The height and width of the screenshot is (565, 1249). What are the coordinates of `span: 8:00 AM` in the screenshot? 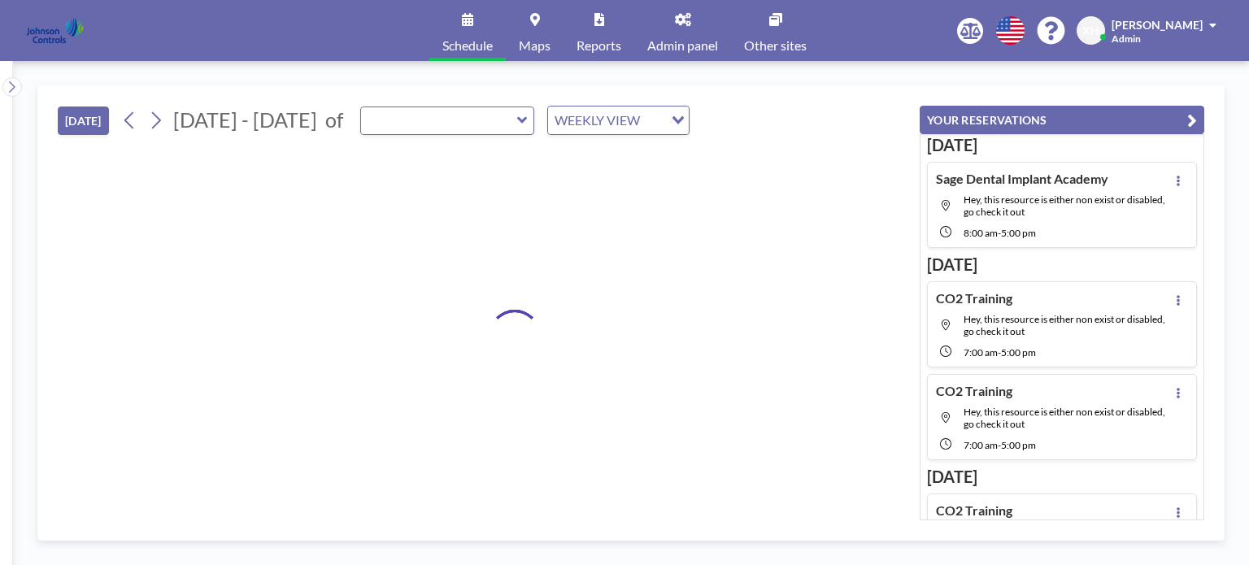 It's located at (980, 233).